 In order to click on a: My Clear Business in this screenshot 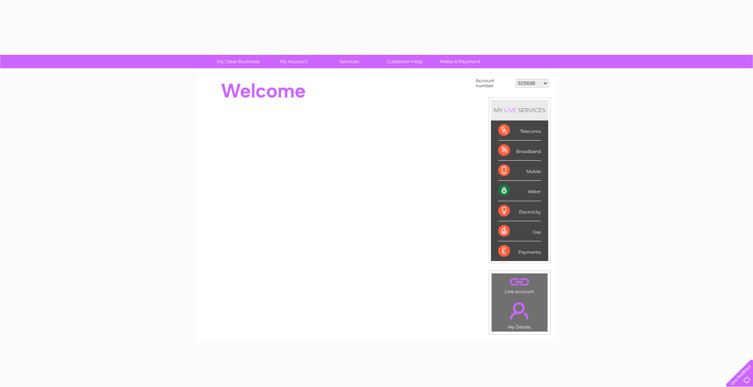, I will do `click(238, 61)`.